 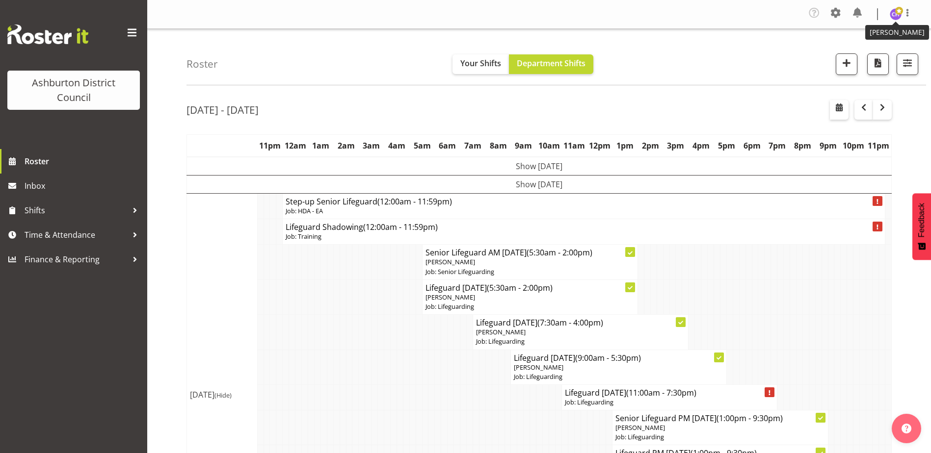 What do you see at coordinates (473, 146) in the screenshot?
I see `th: 7am` at bounding box center [473, 146].